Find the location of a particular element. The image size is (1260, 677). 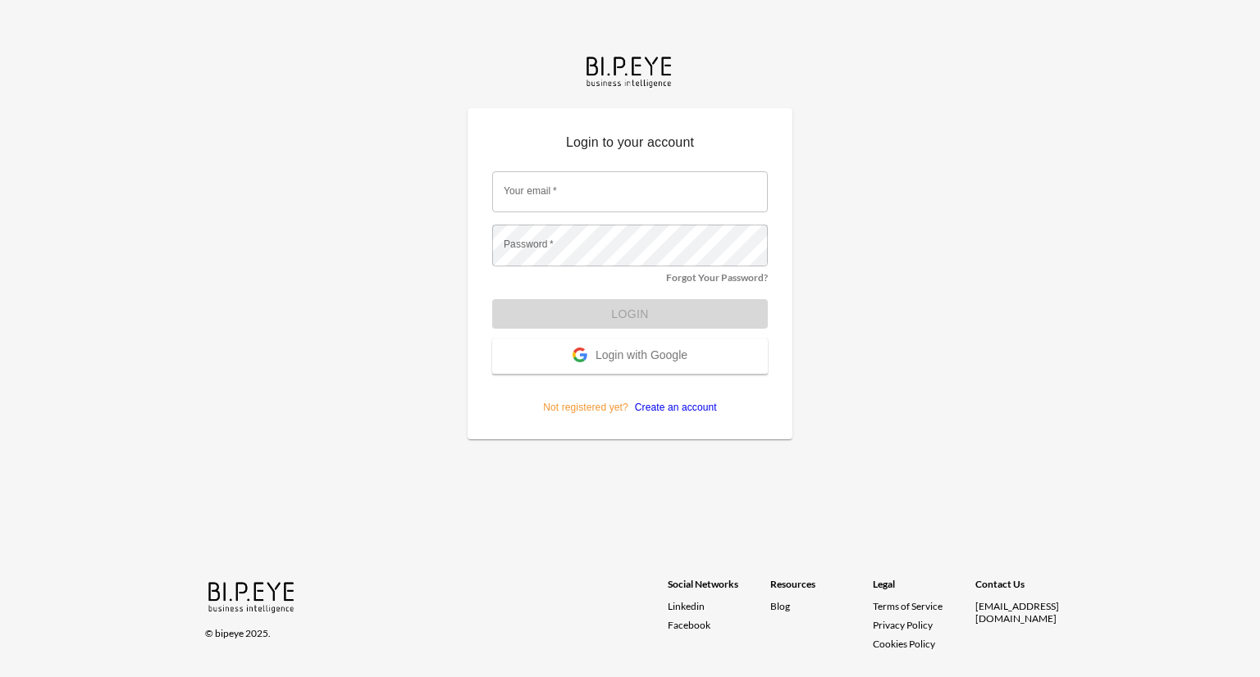

div: © bipeye 2025. is located at coordinates (425, 628).